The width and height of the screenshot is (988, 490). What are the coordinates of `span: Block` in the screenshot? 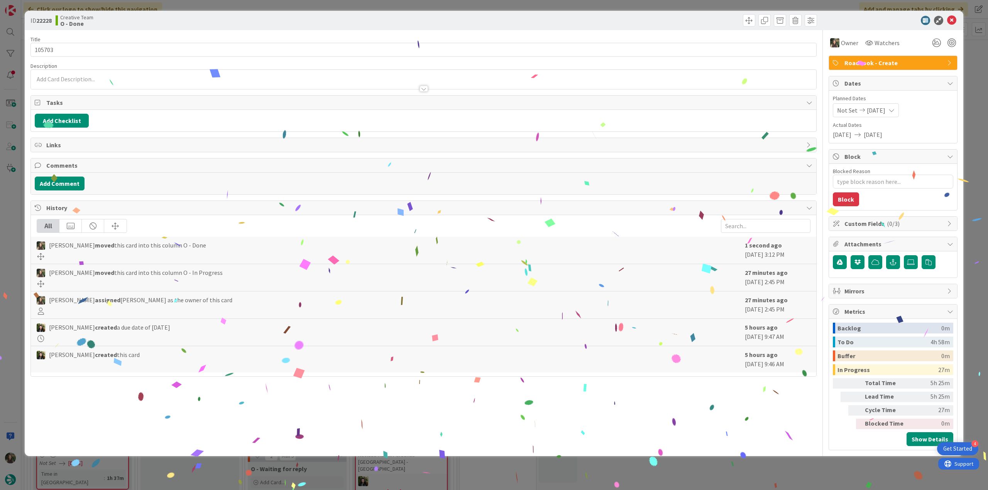 It's located at (894, 157).